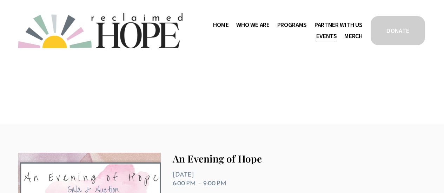  I want to click on span: Who We Are, so click(253, 25).